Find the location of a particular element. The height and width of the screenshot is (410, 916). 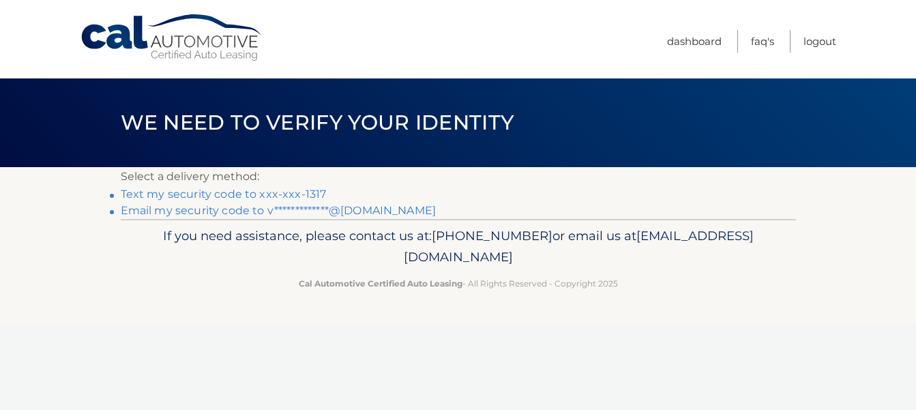

p: Select a delivery method: is located at coordinates (458, 177).